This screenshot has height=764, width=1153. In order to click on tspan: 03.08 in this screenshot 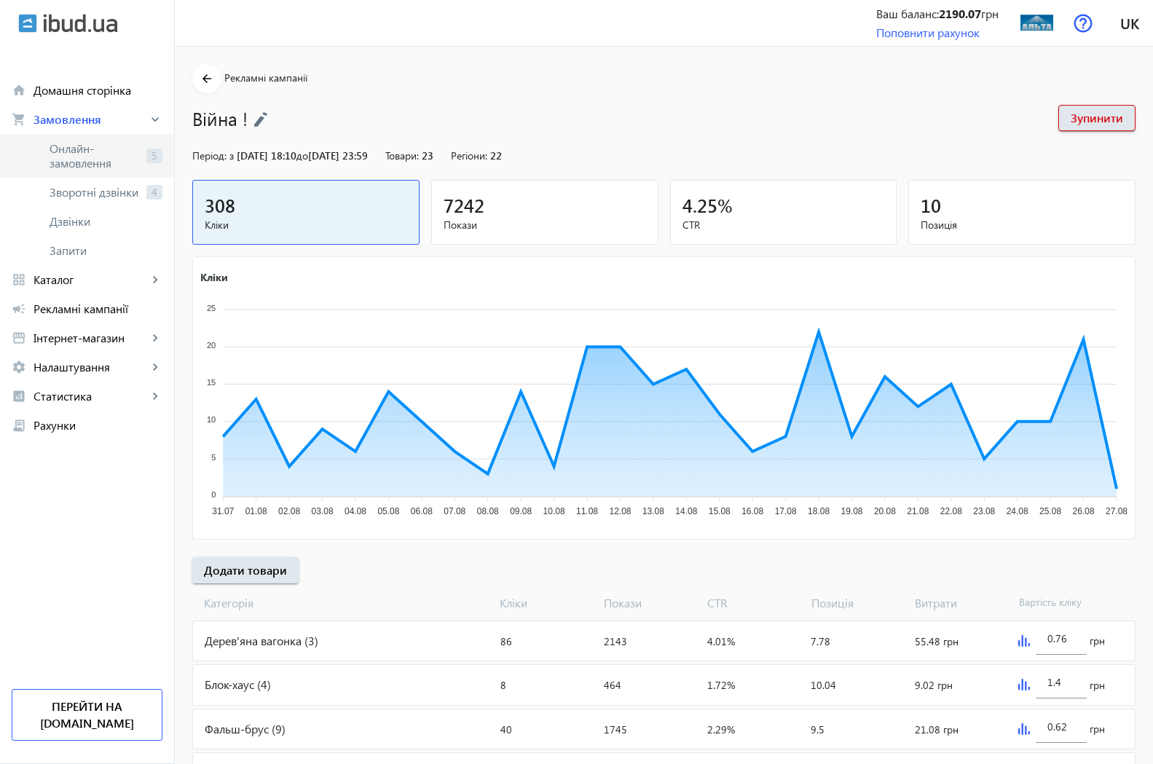, I will do `click(323, 512)`.